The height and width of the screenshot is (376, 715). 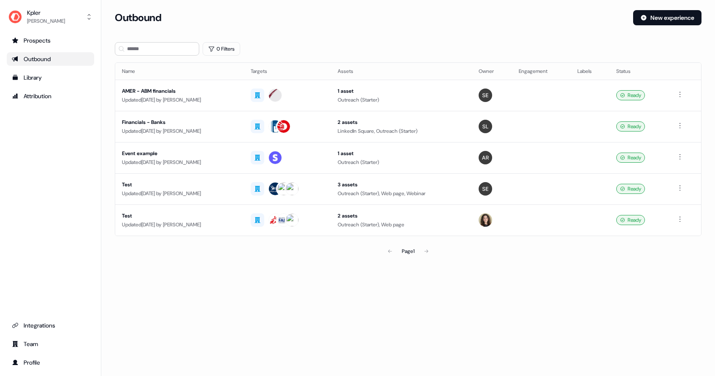 What do you see at coordinates (541, 71) in the screenshot?
I see `th: Engagement` at bounding box center [541, 71].